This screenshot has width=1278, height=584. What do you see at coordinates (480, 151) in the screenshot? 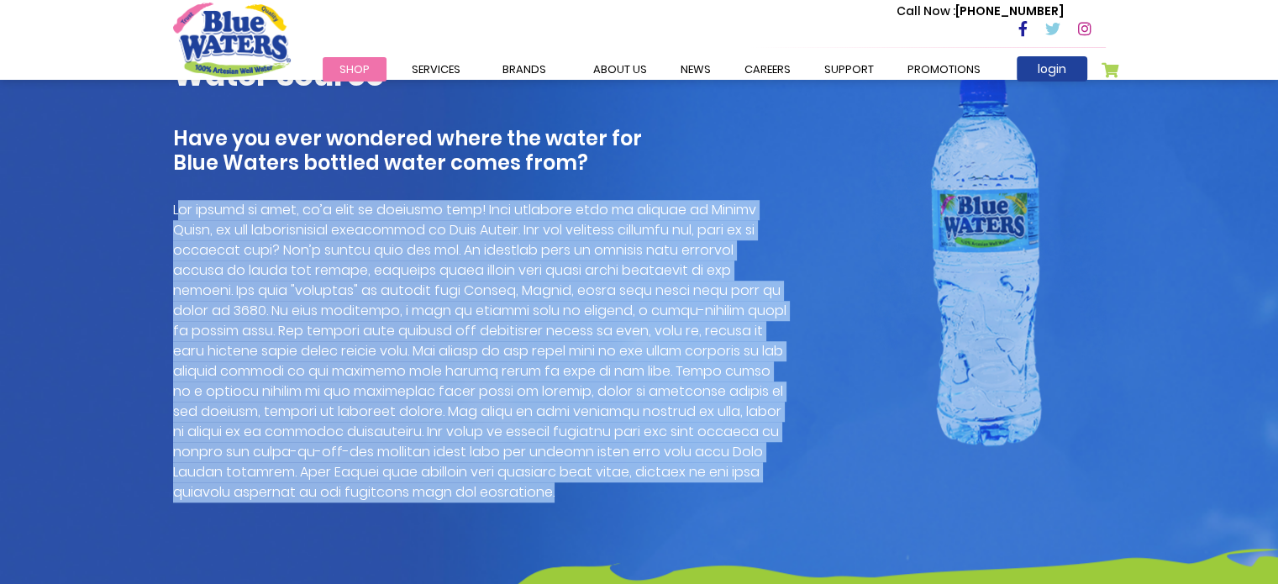
I see `h4: Have you ever wondered where the water for Blue Waters bottled water comes from?` at bounding box center [480, 151].